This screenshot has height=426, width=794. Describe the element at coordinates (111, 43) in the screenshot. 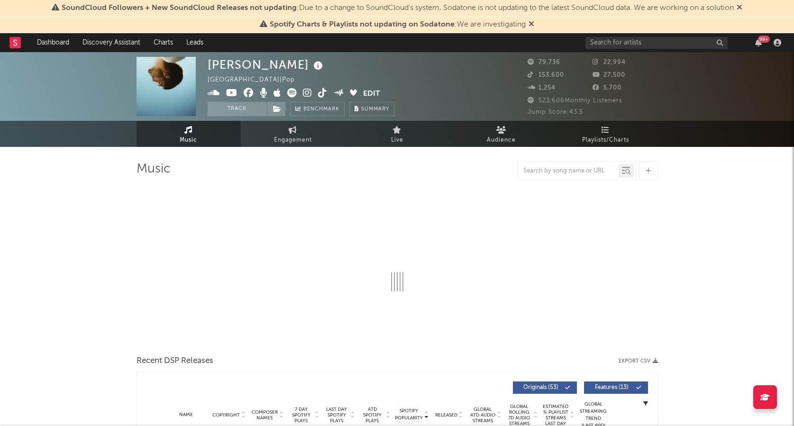

I see `a: Discovery Assistant` at that location.